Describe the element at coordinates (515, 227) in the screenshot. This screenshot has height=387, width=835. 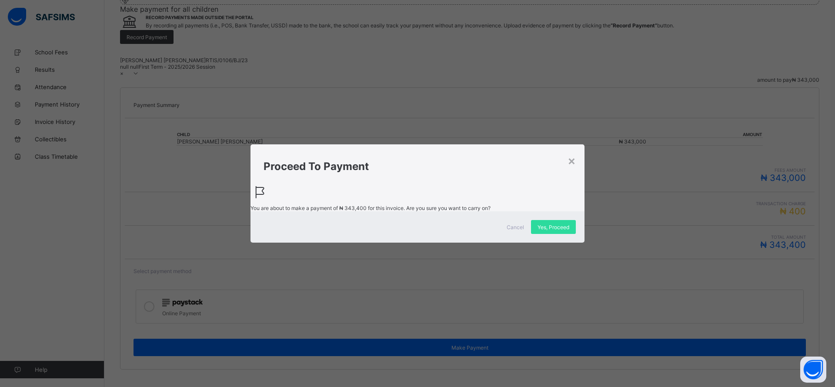
I see `span: Cancel` at that location.